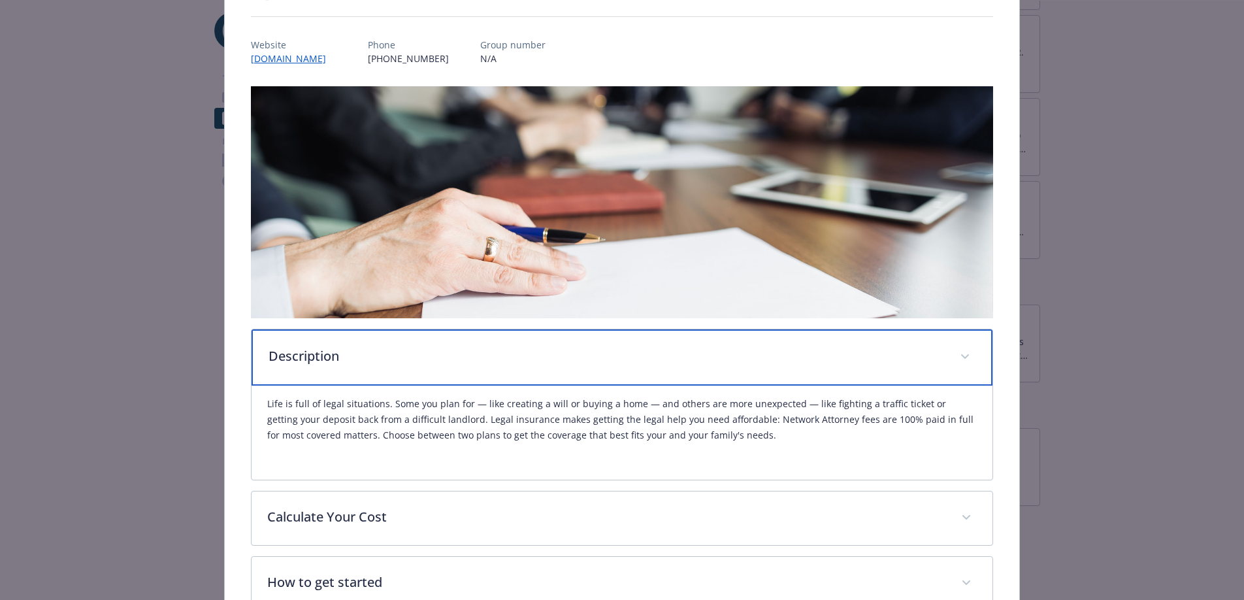 This screenshot has width=1244, height=600. Describe the element at coordinates (607, 356) in the screenshot. I see `p: Description` at that location.